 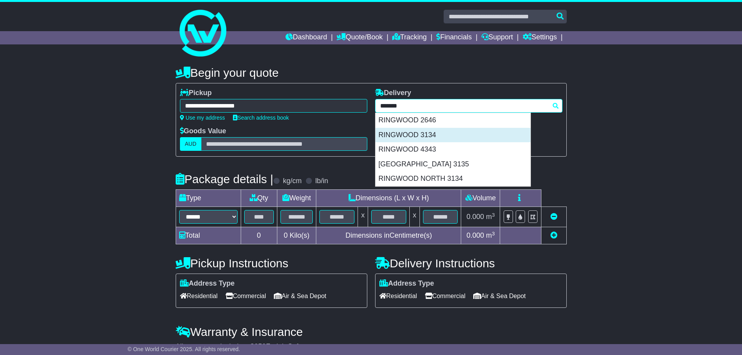 What do you see at coordinates (453, 135) in the screenshot?
I see `div: RINGWOOD 3134` at bounding box center [453, 135].